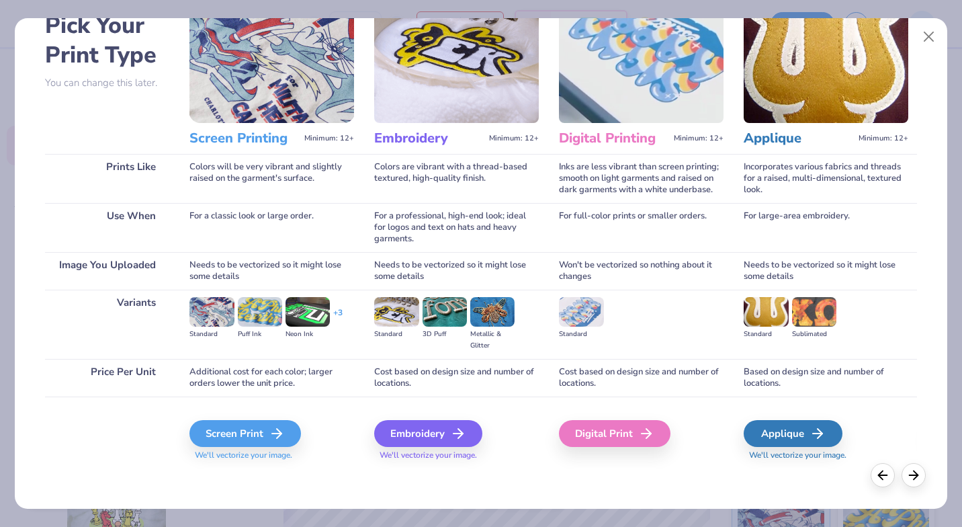  Describe the element at coordinates (798, 138) in the screenshot. I see `h3: Applique` at that location.